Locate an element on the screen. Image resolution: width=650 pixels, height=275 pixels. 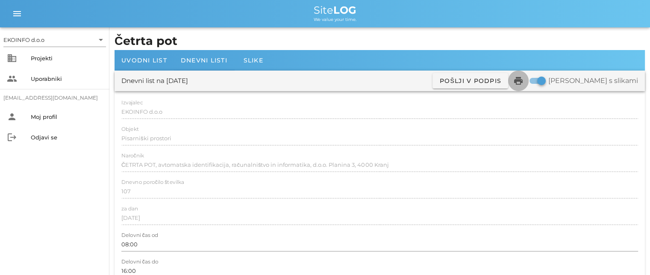
i: print is located at coordinates (519, 81).